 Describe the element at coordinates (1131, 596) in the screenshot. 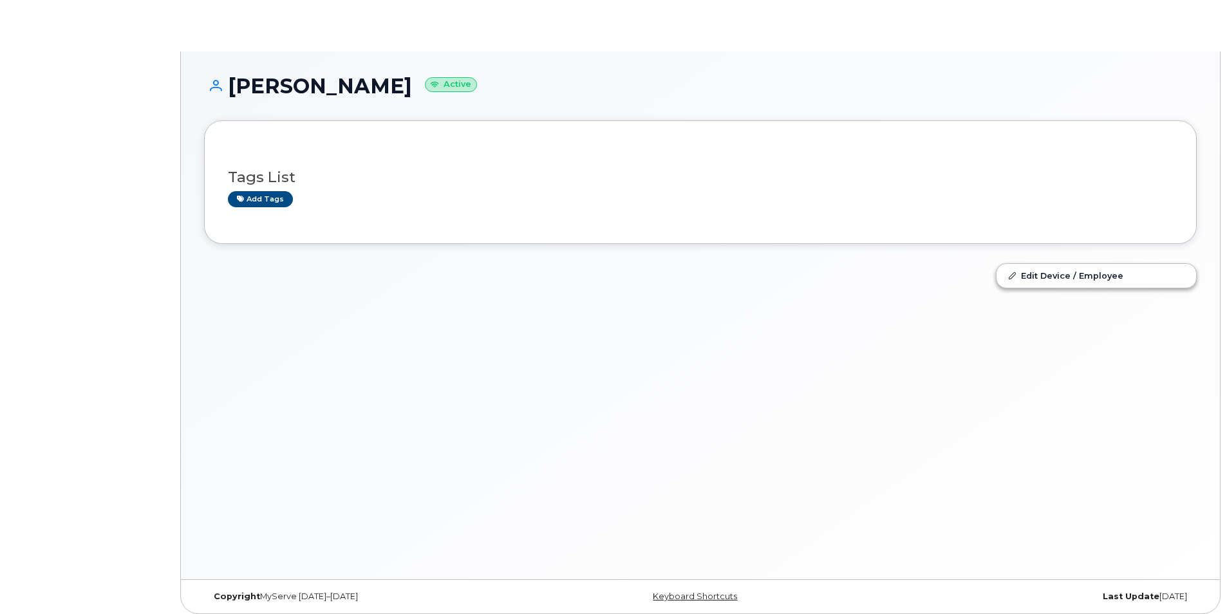

I see `strong: Last Update` at that location.